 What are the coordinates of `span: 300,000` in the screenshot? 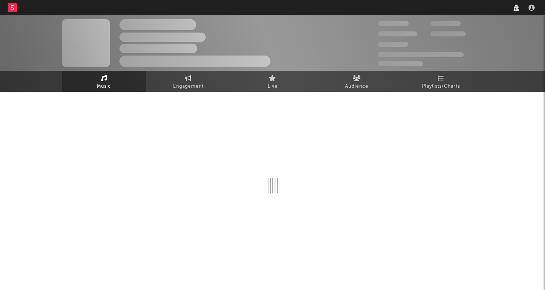 It's located at (393, 23).